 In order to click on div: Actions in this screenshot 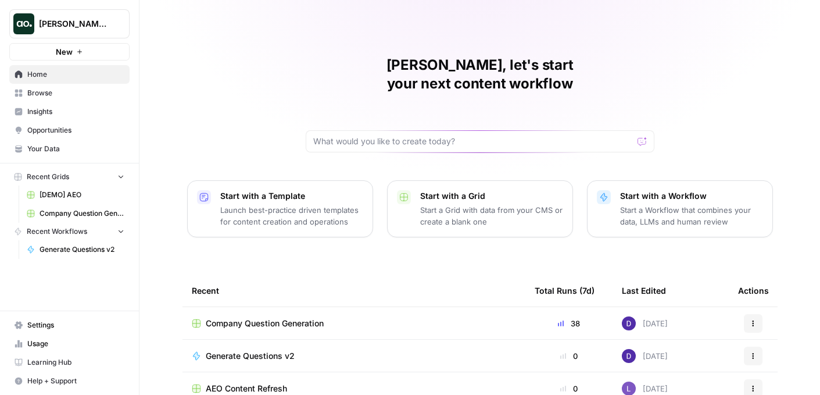, I will do `click(753, 290)`.